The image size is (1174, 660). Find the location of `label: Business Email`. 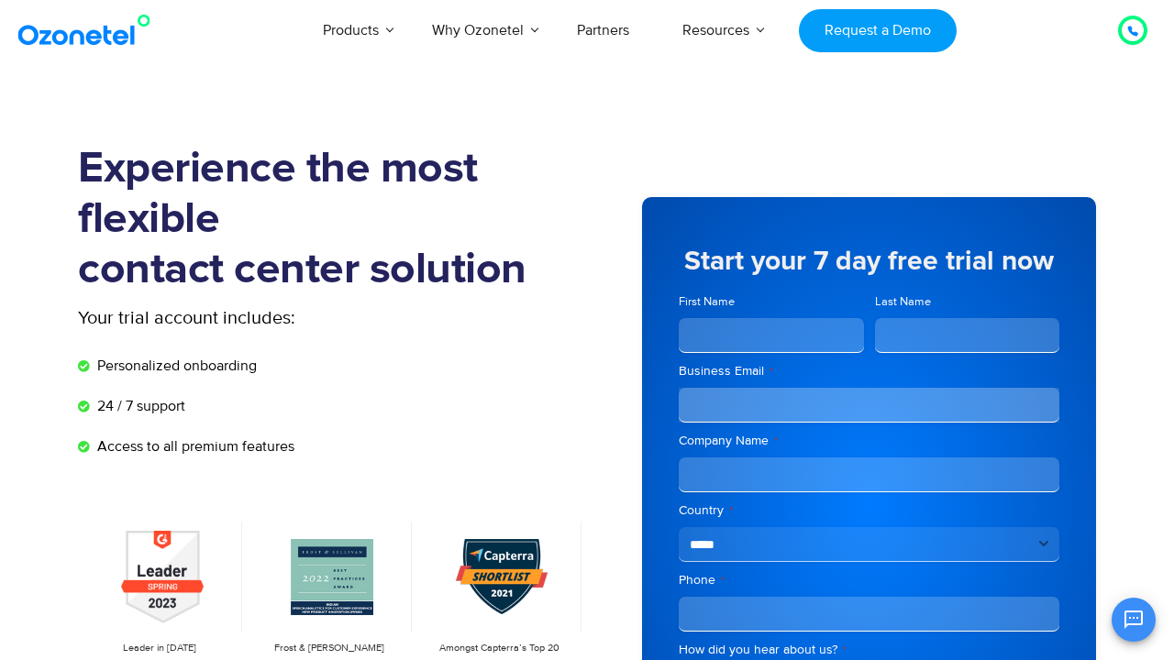

label: Business Email is located at coordinates (868, 371).